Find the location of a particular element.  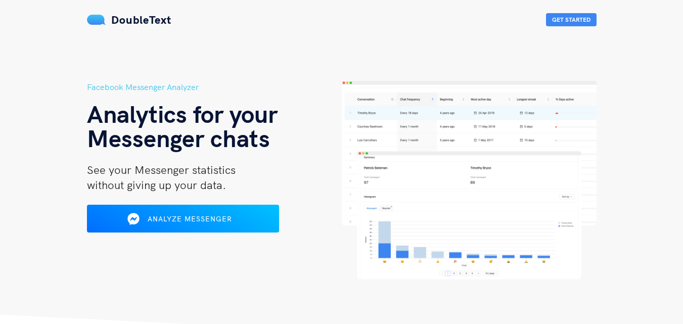

button: Get Started is located at coordinates (571, 20).